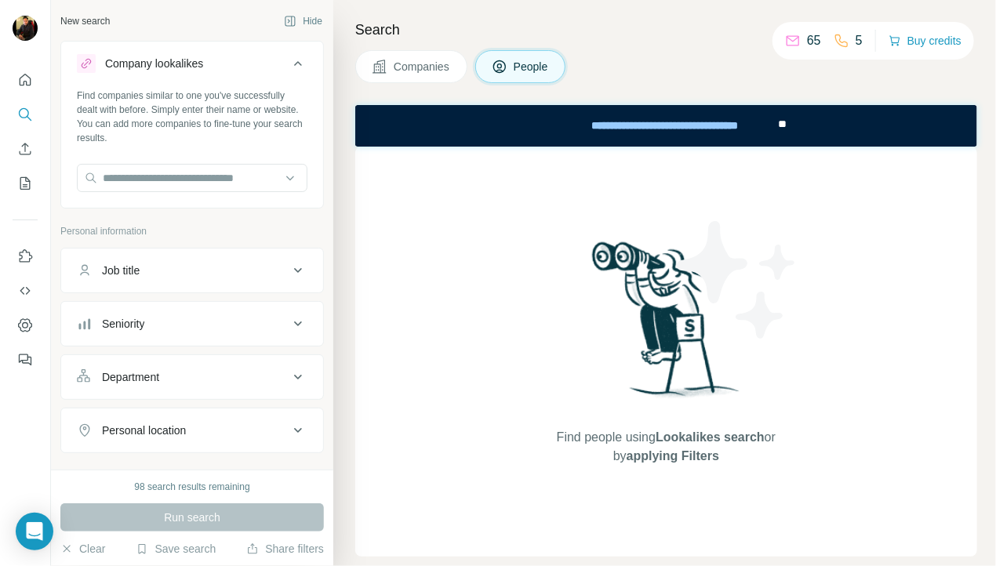 The width and height of the screenshot is (996, 566). Describe the element at coordinates (925, 41) in the screenshot. I see `button: Buy credits` at that location.